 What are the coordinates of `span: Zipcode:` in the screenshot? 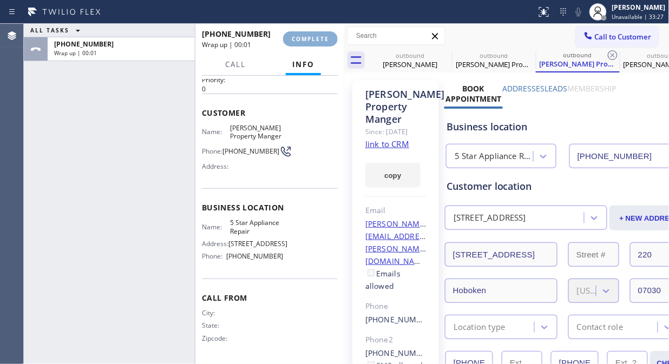 It's located at (216, 338).